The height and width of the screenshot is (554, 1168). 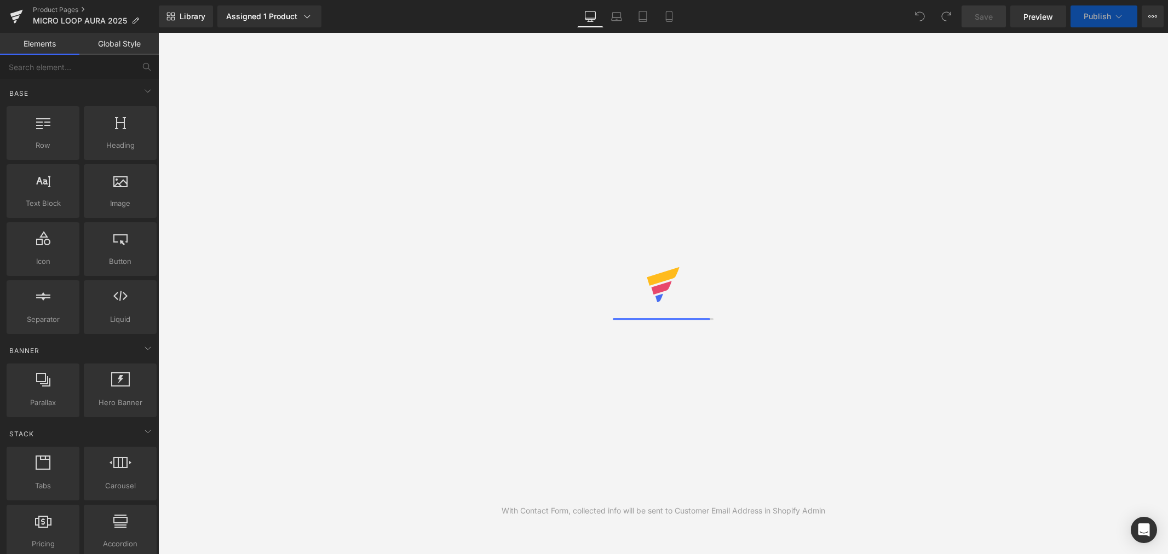 What do you see at coordinates (43, 203) in the screenshot?
I see `span: Text Block` at bounding box center [43, 203].